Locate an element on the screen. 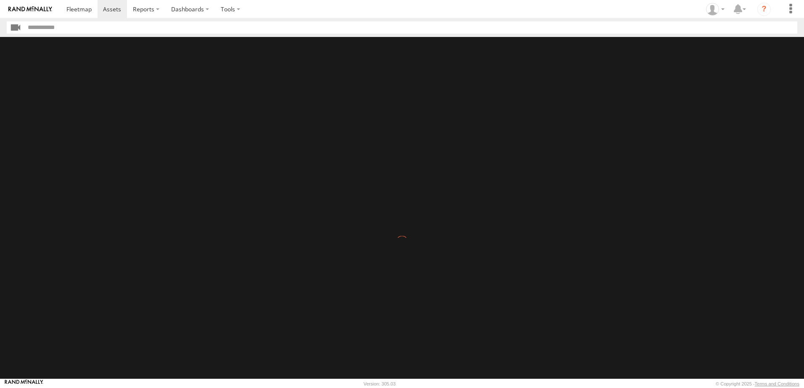 This screenshot has height=388, width=804. img: rand-logo.svg is located at coordinates (30, 9).